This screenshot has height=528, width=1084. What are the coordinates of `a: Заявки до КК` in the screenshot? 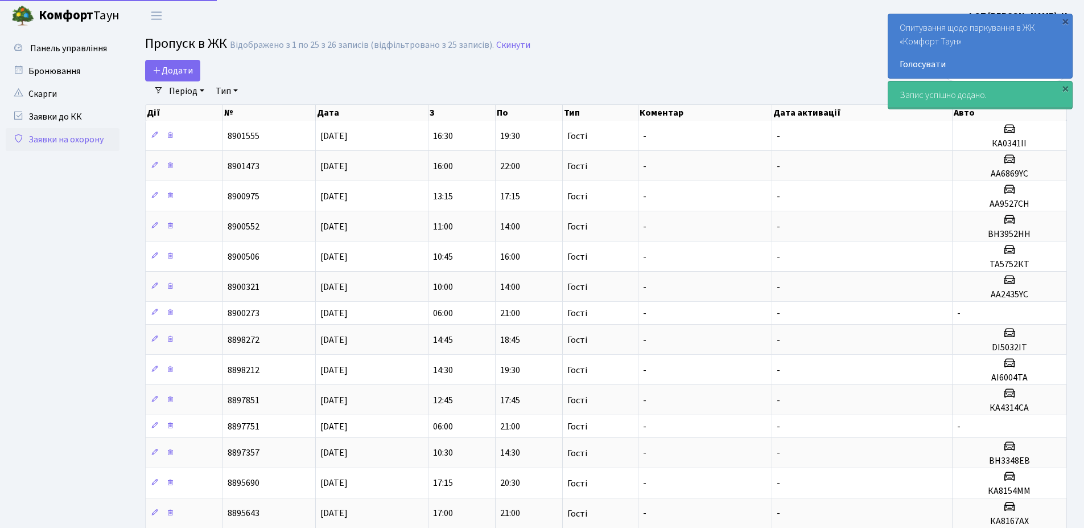 It's located at (63, 117).